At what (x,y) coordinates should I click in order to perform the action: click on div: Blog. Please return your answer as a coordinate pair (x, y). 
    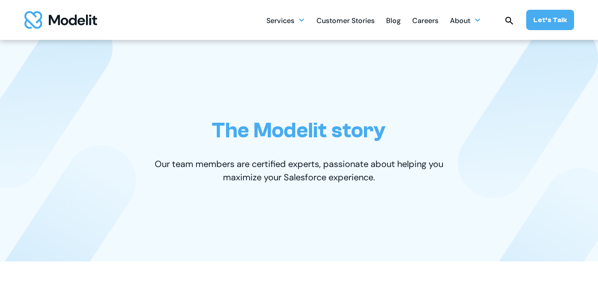
    Looking at the image, I should click on (393, 21).